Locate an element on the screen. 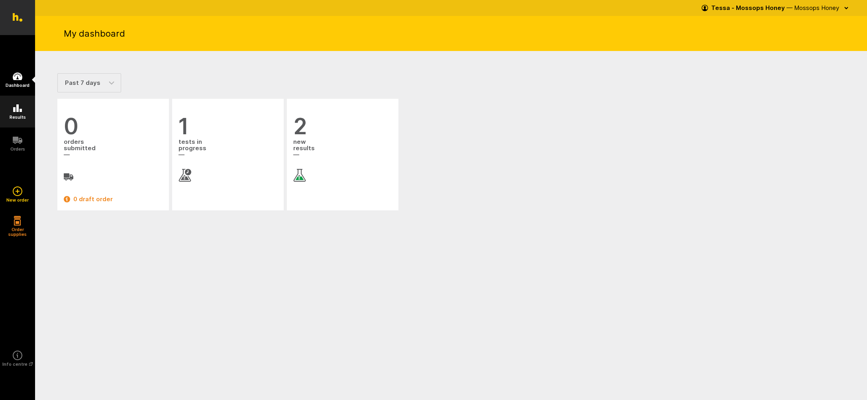 The height and width of the screenshot is (400, 867). h5: Order supplies is located at coordinates (18, 232).